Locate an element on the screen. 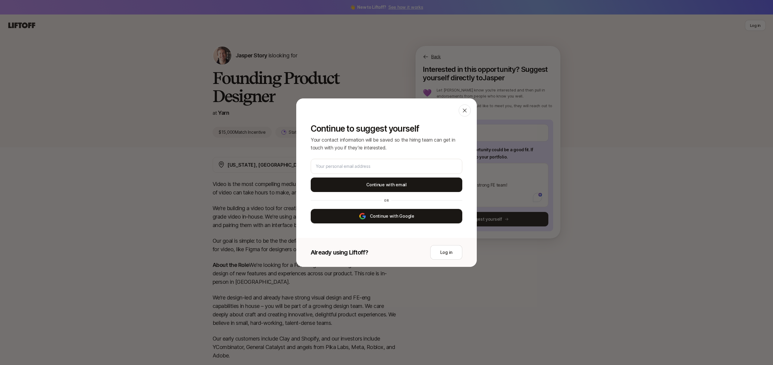 The width and height of the screenshot is (773, 365). p: Continue to suggest yourself is located at coordinates (387, 129).